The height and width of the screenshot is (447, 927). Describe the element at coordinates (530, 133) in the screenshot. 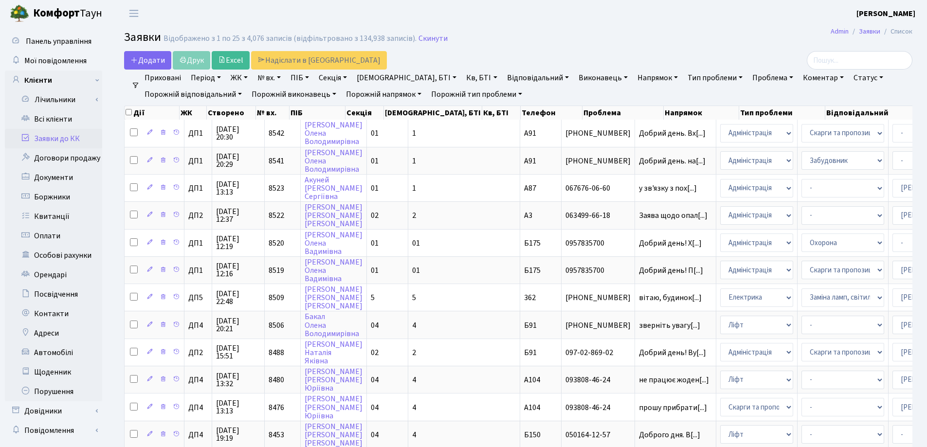

I see `span: А91` at that location.